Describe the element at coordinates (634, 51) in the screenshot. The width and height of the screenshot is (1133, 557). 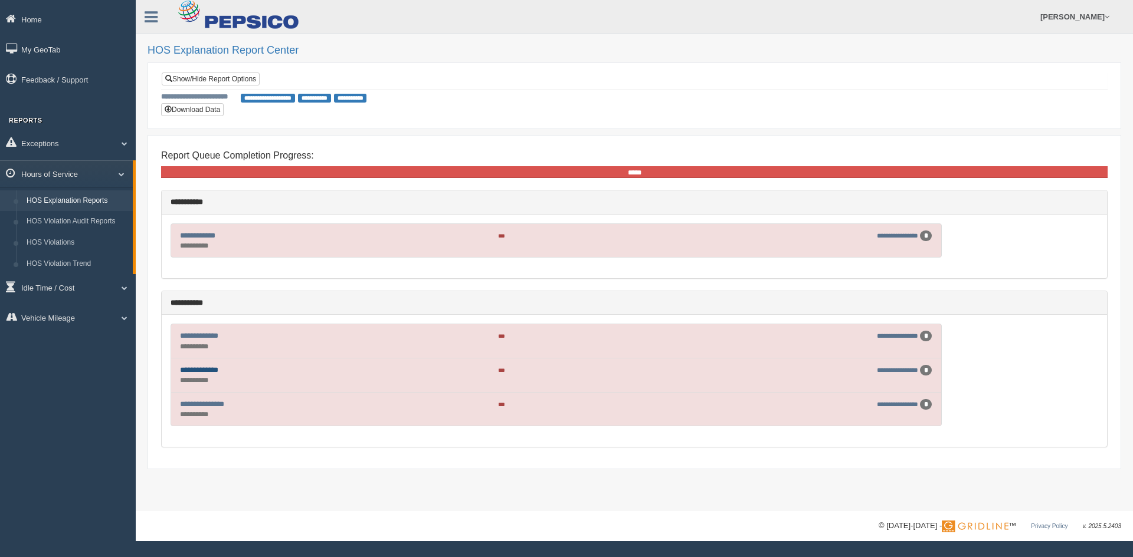
I see `h2: HOS Explanation Report Center` at that location.